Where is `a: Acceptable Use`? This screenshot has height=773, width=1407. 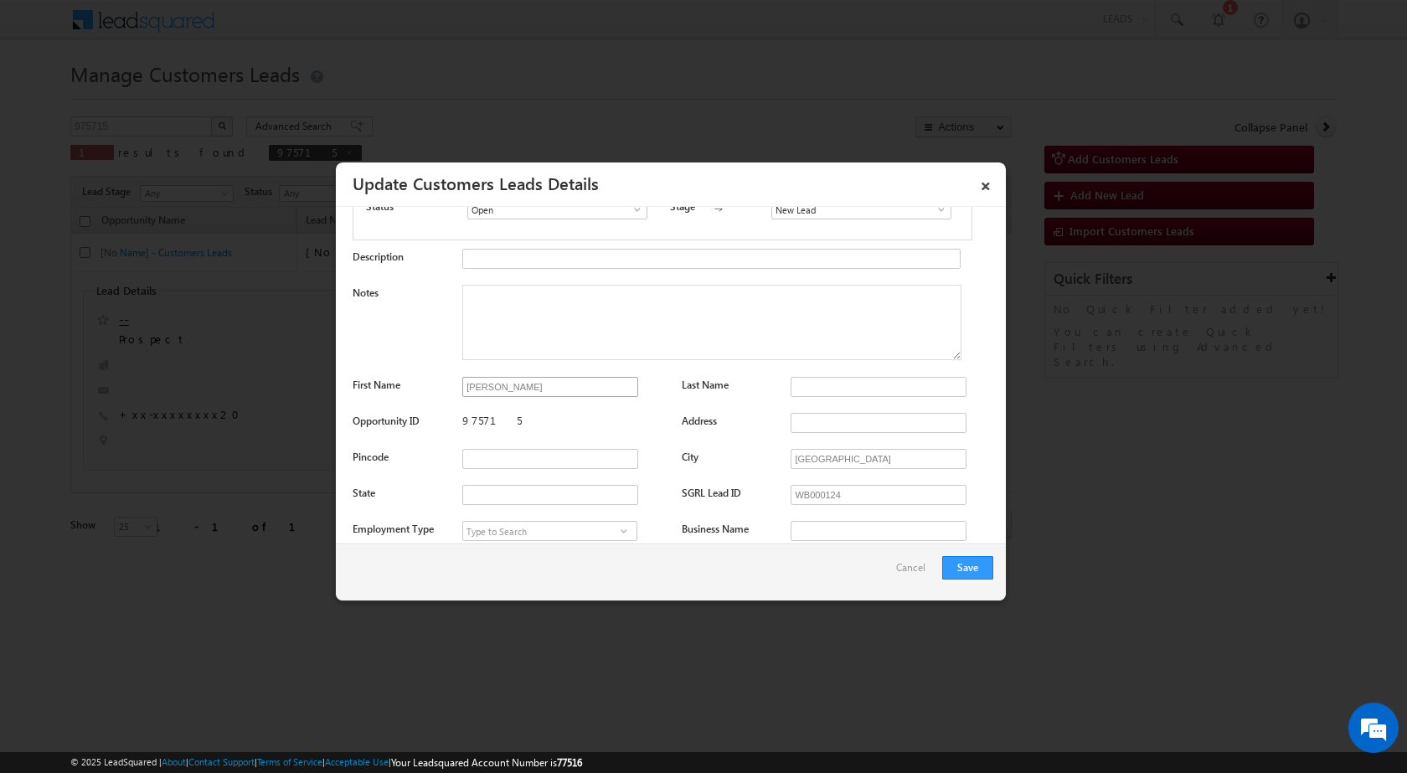
a: Acceptable Use is located at coordinates (357, 761).